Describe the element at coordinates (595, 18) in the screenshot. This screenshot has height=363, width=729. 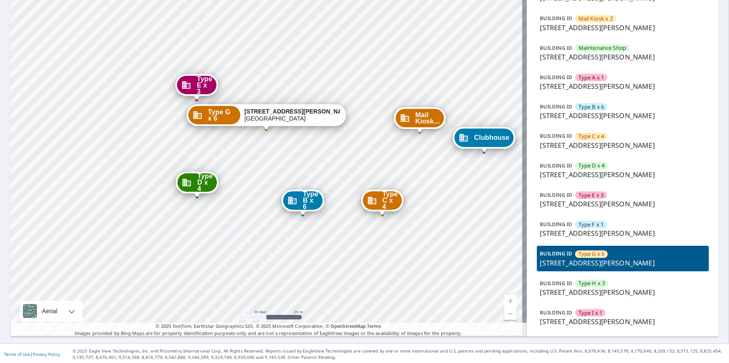
I see `span: Mail Kiosk x 2` at that location.